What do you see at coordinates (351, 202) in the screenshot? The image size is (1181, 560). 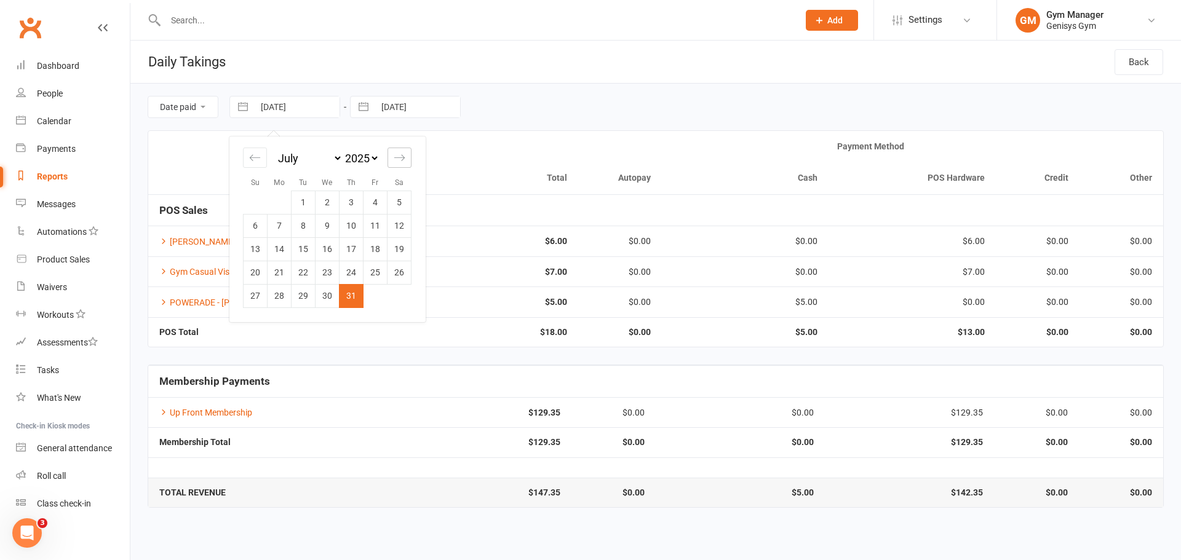 I see `td: Thursday, July 3, 2025` at bounding box center [351, 202].